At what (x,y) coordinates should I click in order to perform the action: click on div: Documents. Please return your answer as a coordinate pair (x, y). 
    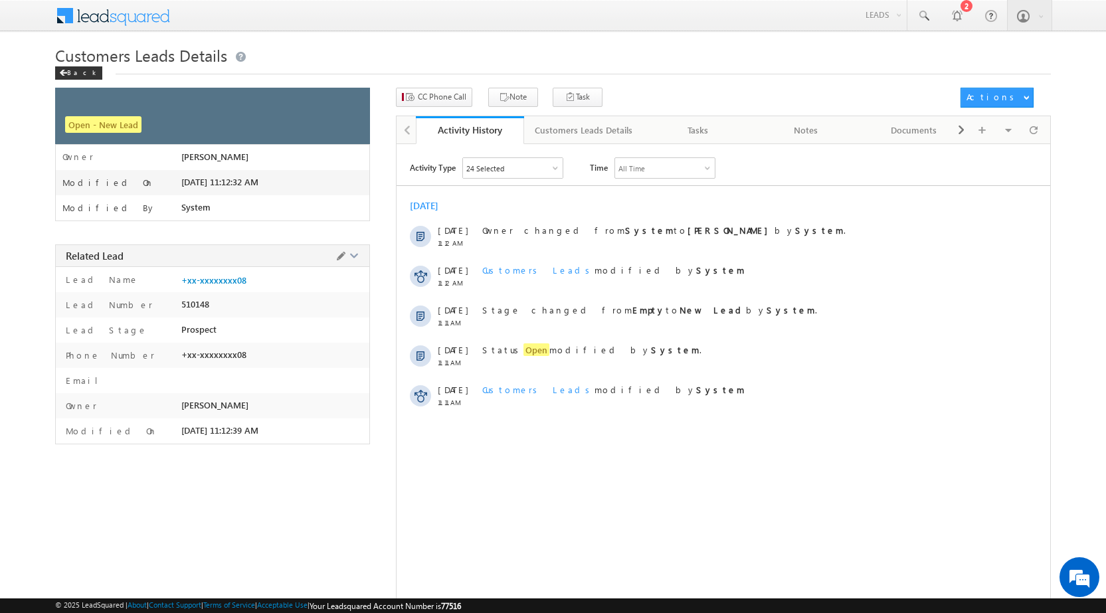
    Looking at the image, I should click on (914, 130).